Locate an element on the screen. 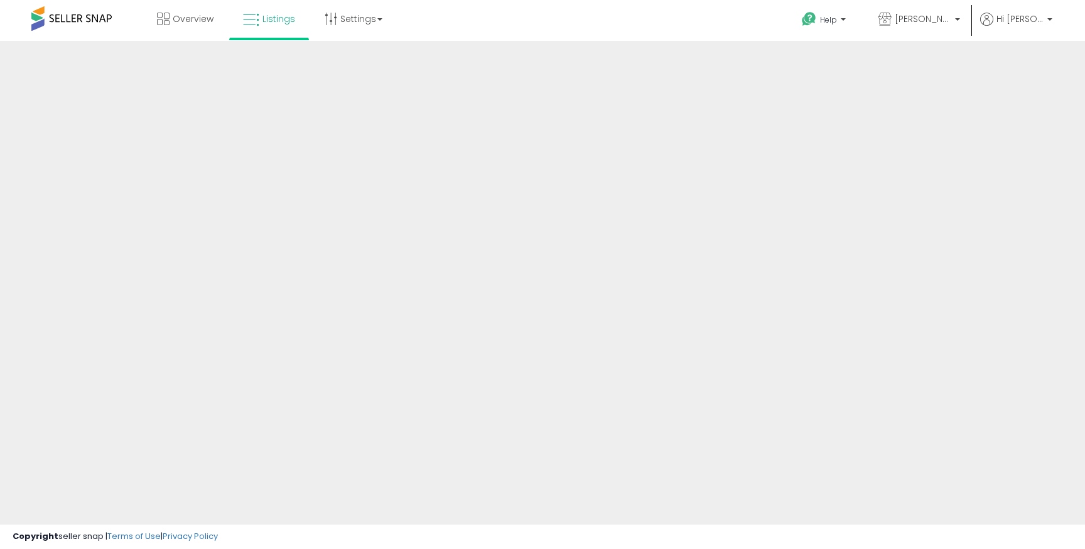 The image size is (1085, 549). div: seller snap | | is located at coordinates (115, 536).